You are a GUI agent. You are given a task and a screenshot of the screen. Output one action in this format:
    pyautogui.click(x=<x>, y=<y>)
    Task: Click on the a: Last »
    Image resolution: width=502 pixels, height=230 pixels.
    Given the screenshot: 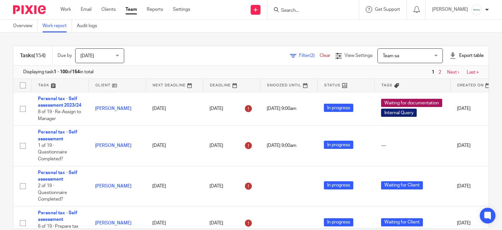 What is the action you would take?
    pyautogui.click(x=473, y=72)
    